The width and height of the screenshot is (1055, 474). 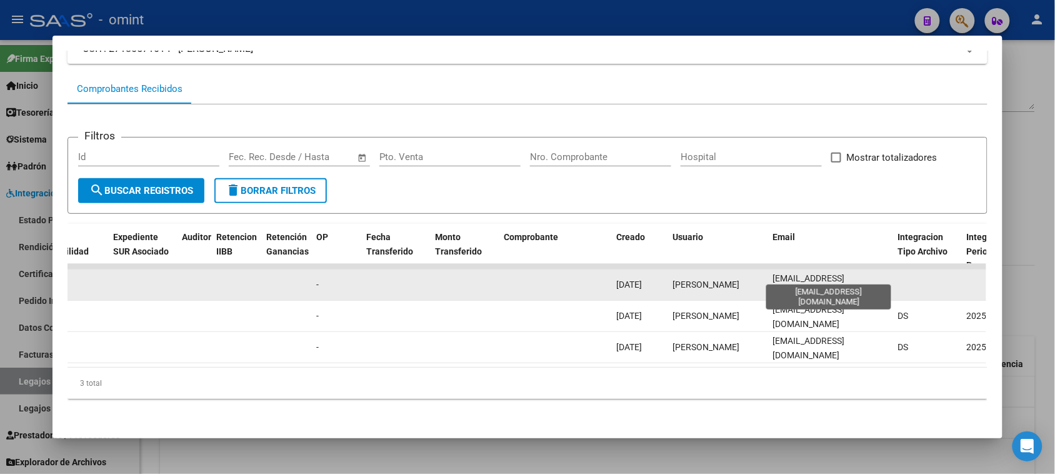 What do you see at coordinates (687, 237) in the screenshot?
I see `span: Usuario` at bounding box center [687, 237].